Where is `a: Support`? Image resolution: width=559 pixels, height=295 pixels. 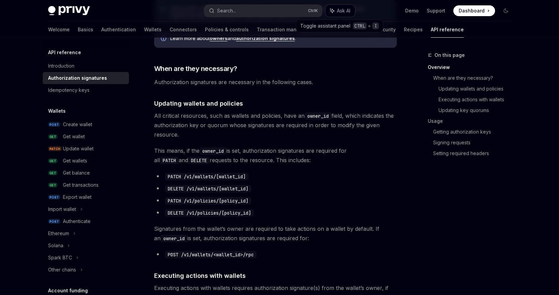
a: Support is located at coordinates (435, 11).